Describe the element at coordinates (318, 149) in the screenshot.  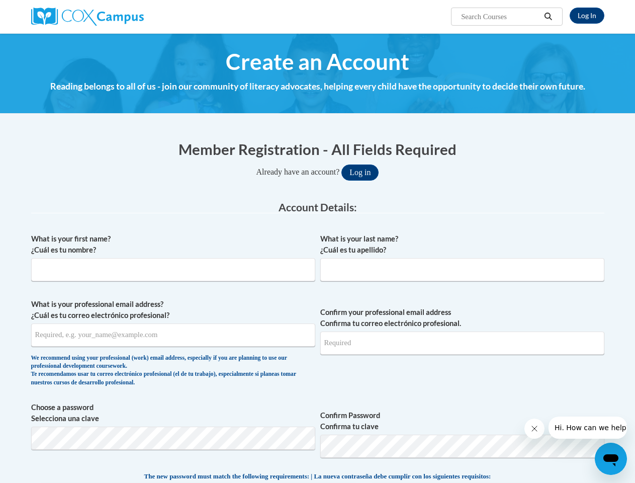
I see `h1: Member Registration - All Fields Required` at that location.